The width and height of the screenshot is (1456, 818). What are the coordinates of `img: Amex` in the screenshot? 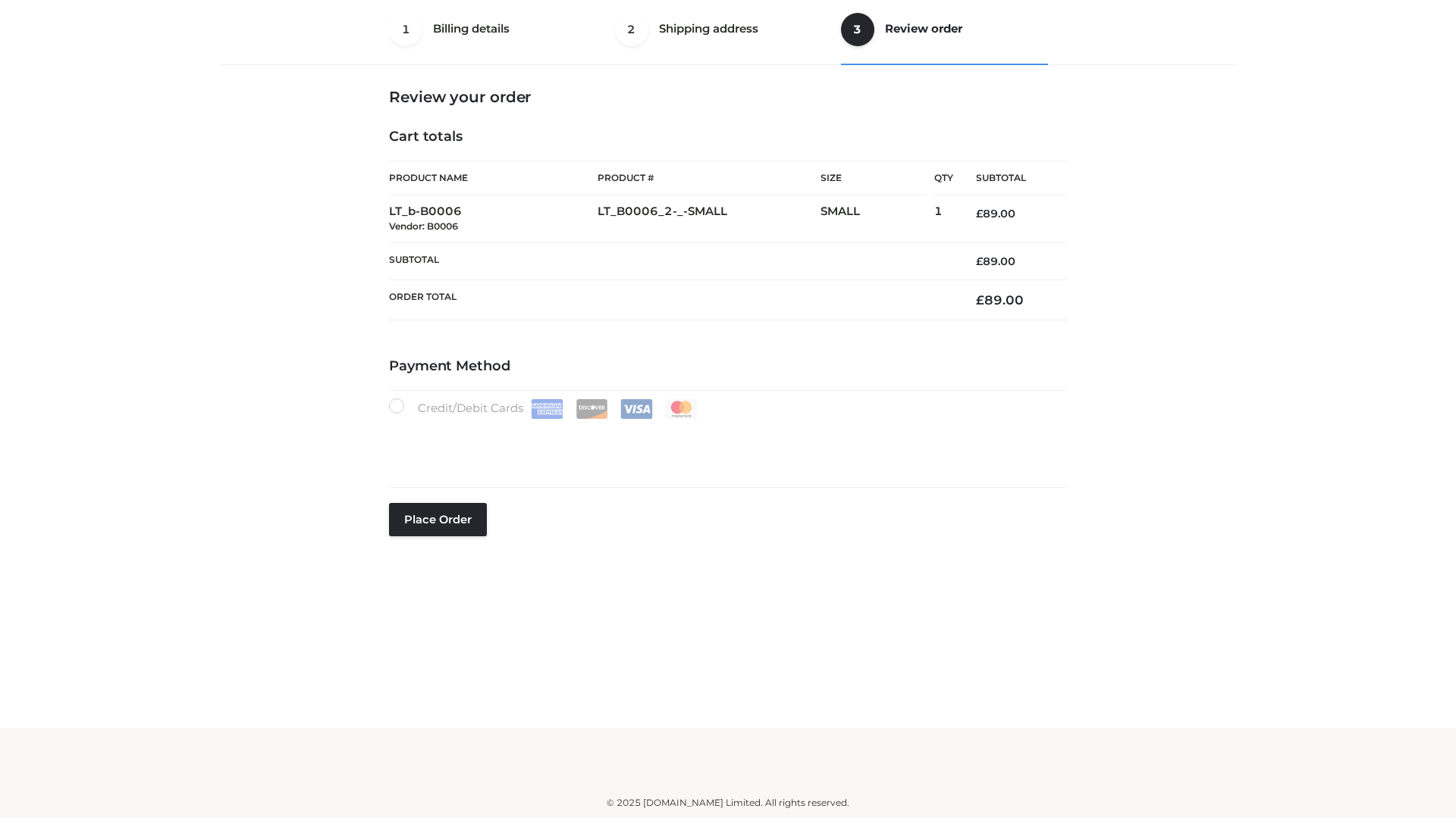 It's located at (547, 409).